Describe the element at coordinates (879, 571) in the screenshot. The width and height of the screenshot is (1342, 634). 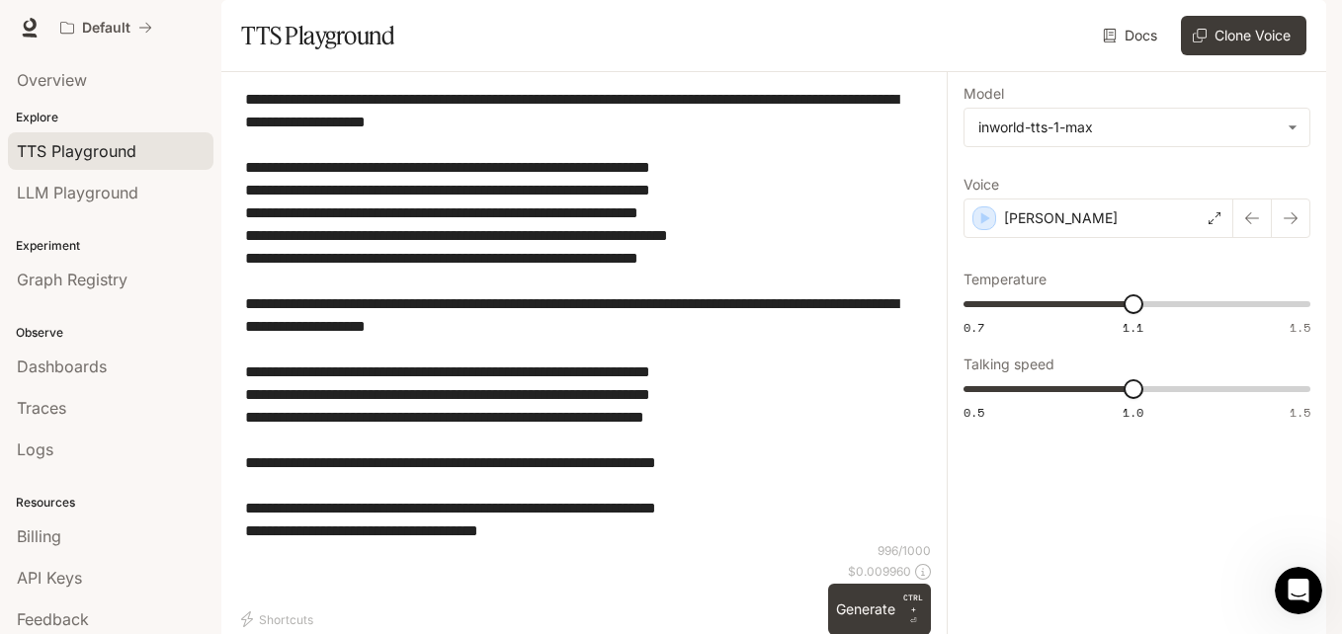
I see `p: $ 0.009960` at that location.